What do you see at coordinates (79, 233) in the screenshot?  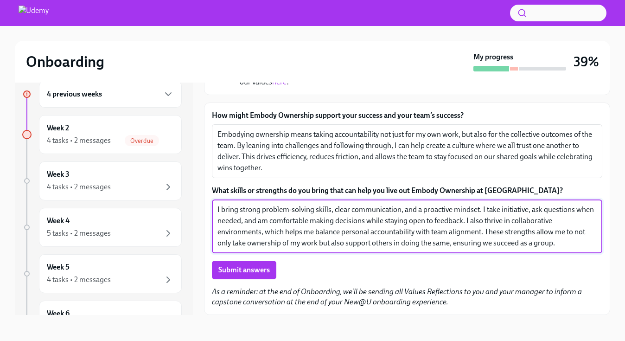 I see `div: 5 tasks • 2 messages` at bounding box center [79, 233].